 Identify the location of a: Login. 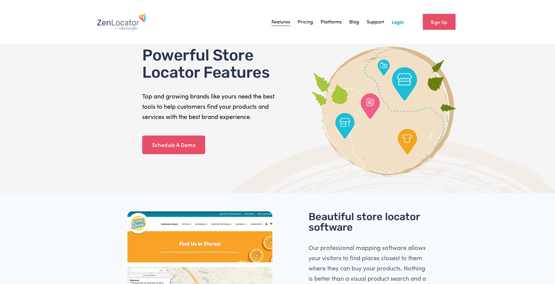
(397, 22).